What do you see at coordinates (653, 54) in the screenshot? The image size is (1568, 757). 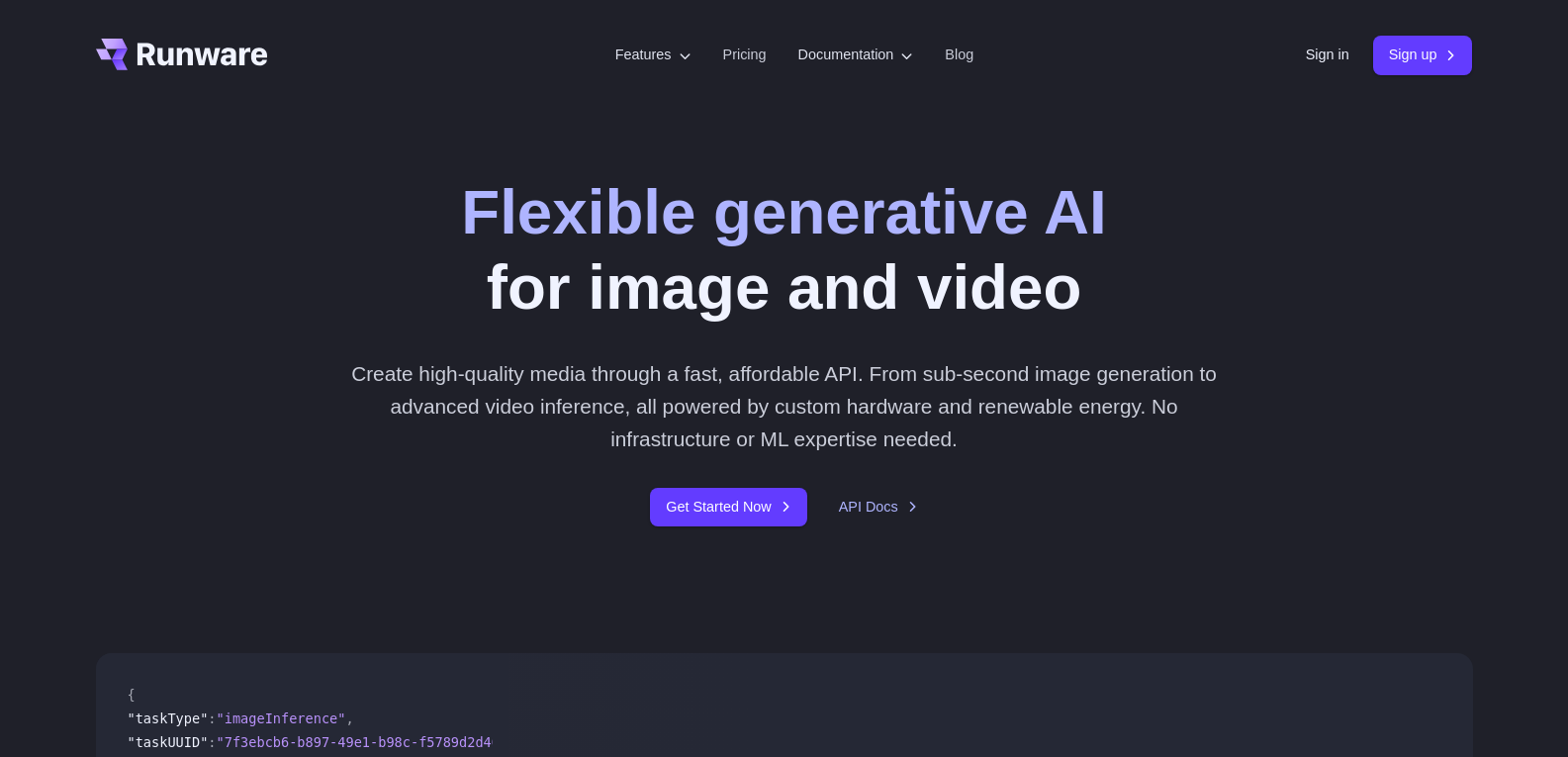 I see `label: Features` at bounding box center [653, 54].